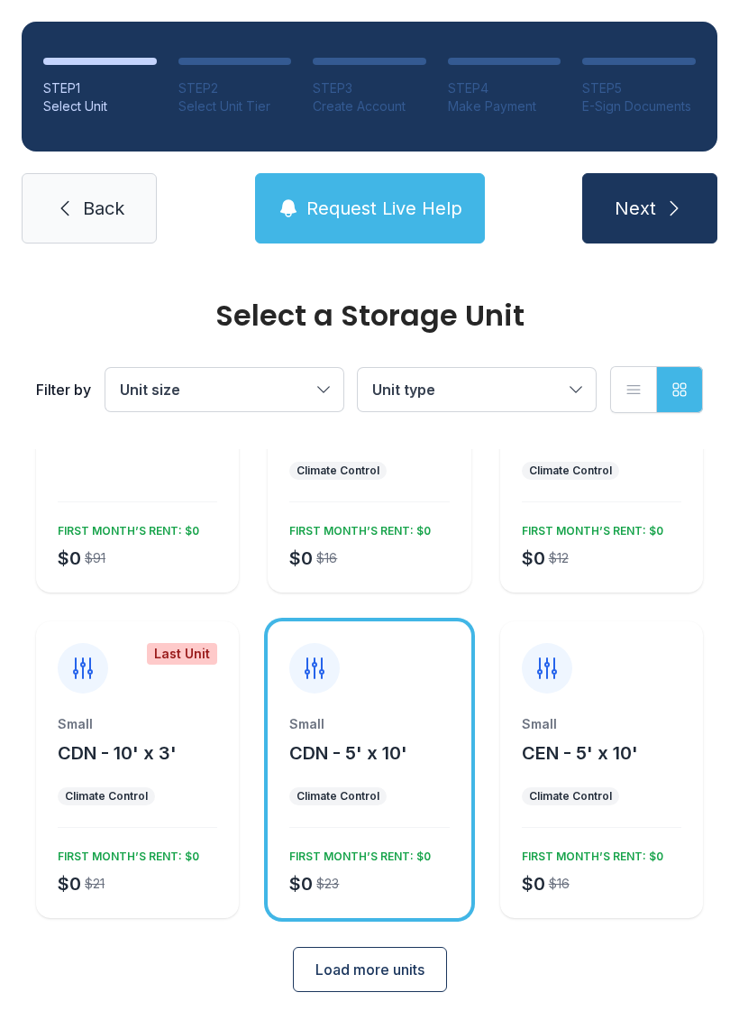 This screenshot has height=1020, width=739. I want to click on span: CDN - 5' x 10', so click(348, 753).